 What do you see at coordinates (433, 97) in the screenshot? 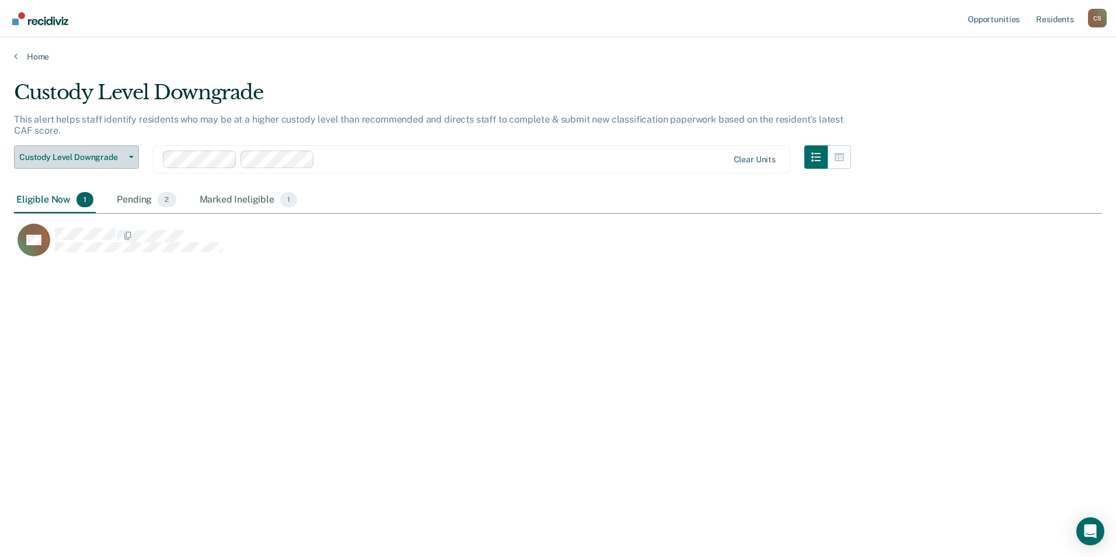
I see `div: Custody Level Downgrade` at bounding box center [433, 97].